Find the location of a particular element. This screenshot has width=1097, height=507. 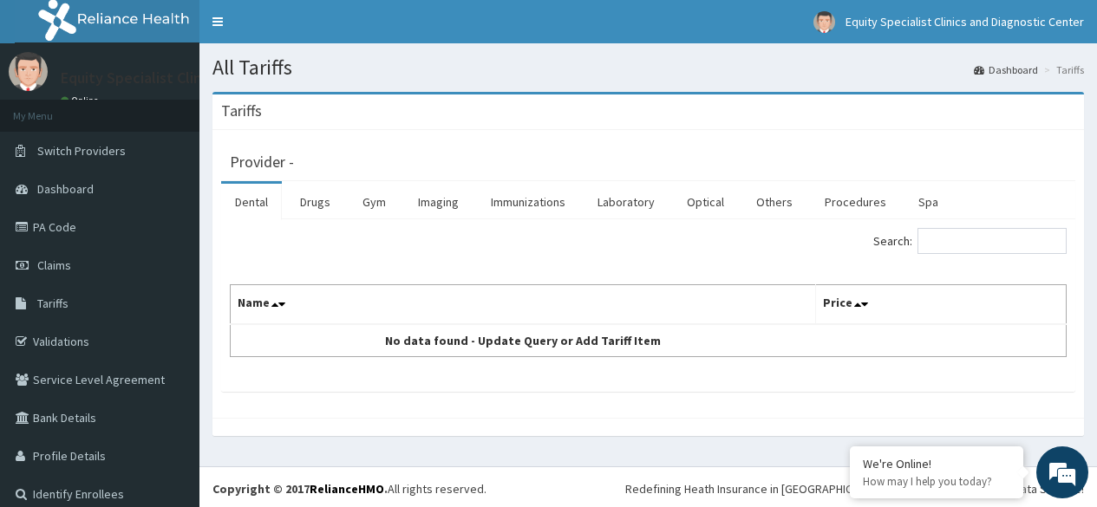

a: Optical is located at coordinates (705, 202).